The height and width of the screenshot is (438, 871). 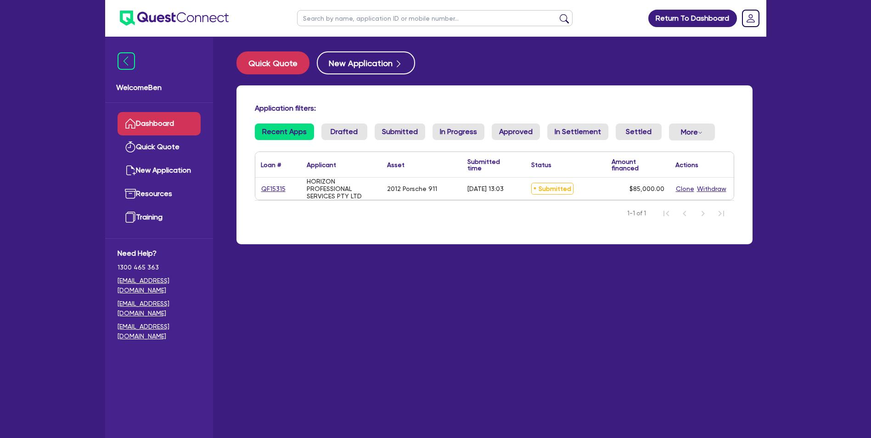 What do you see at coordinates (751, 18) in the screenshot?
I see `a: Dropdown toggle` at bounding box center [751, 18].